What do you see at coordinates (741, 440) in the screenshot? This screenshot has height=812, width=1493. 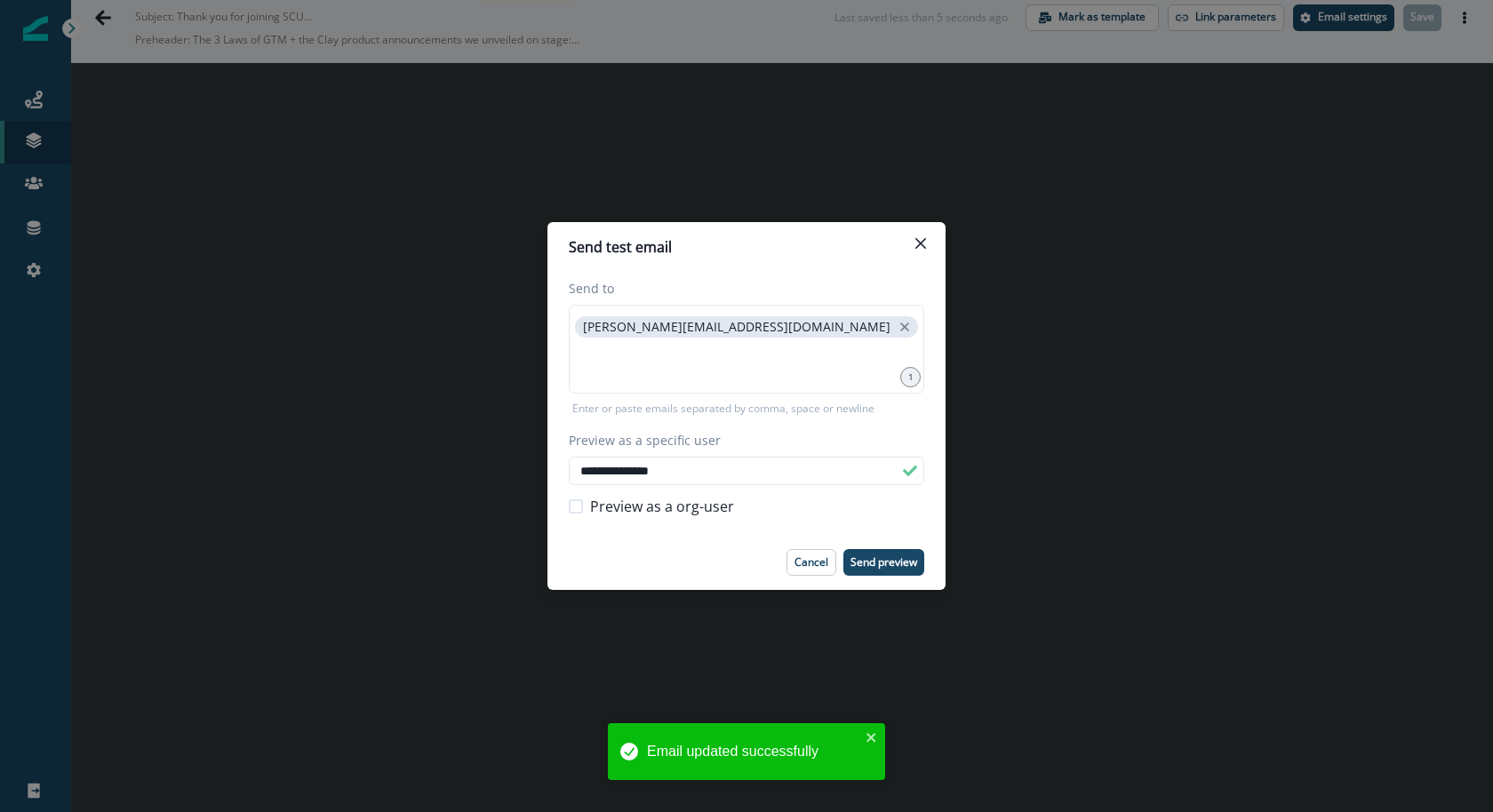 I see `label: Preview as a specific user` at bounding box center [741, 440].